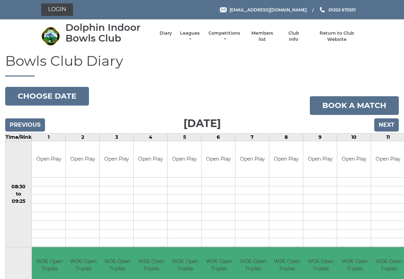  I want to click on a: Diary, so click(166, 33).